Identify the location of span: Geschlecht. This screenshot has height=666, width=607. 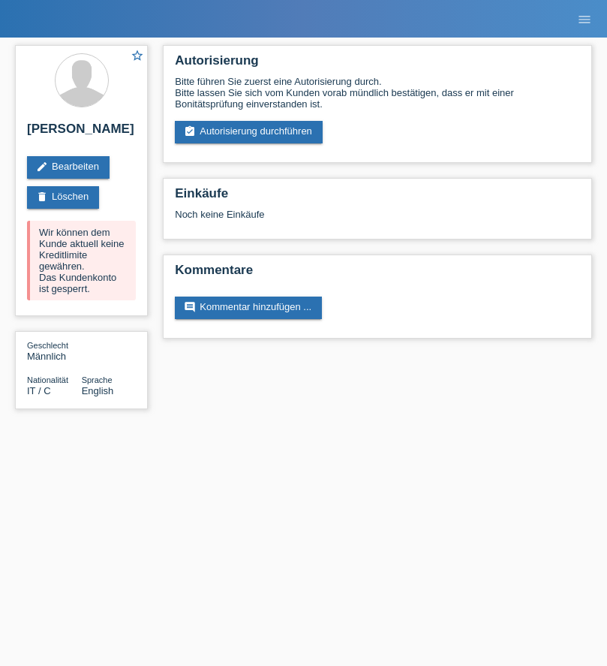
(47, 345).